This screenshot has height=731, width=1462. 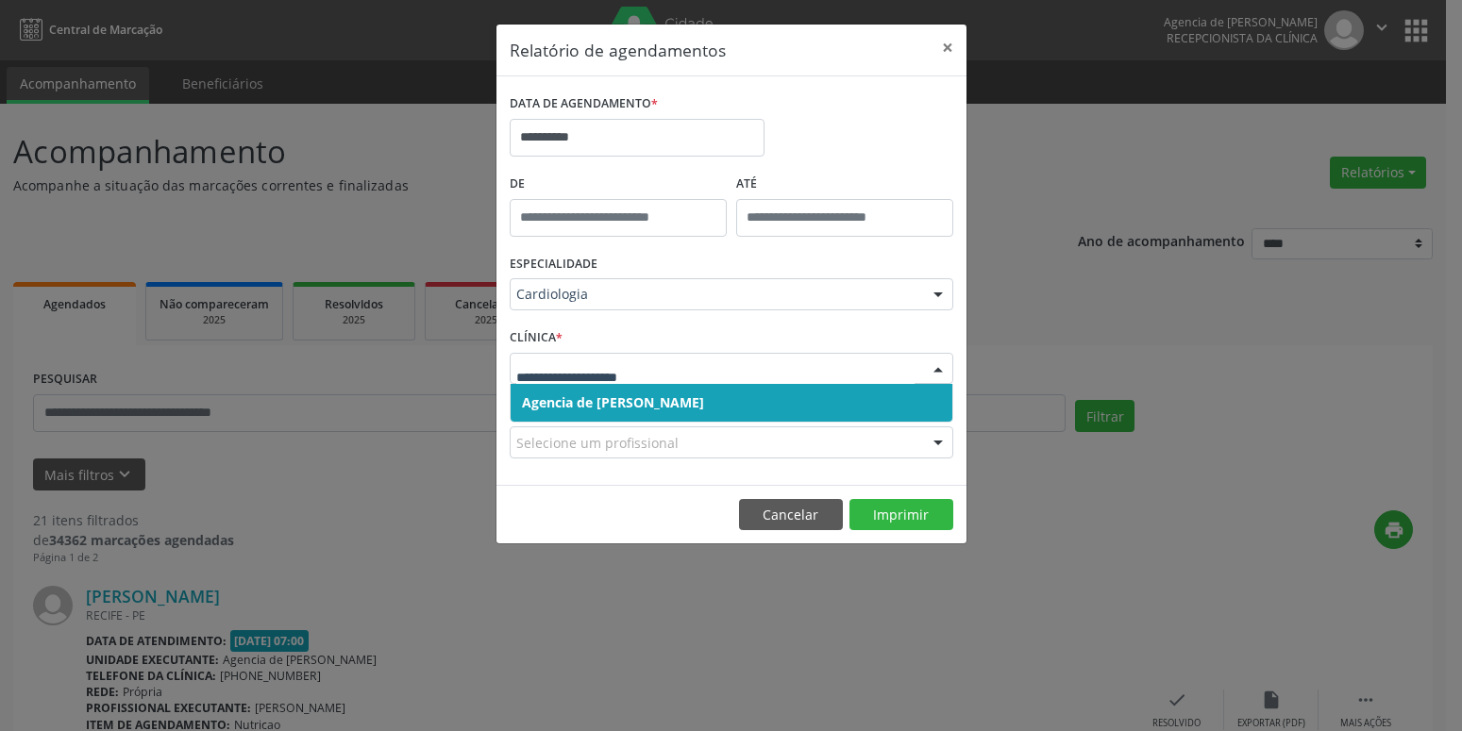 I want to click on button: Cancelar, so click(x=791, y=515).